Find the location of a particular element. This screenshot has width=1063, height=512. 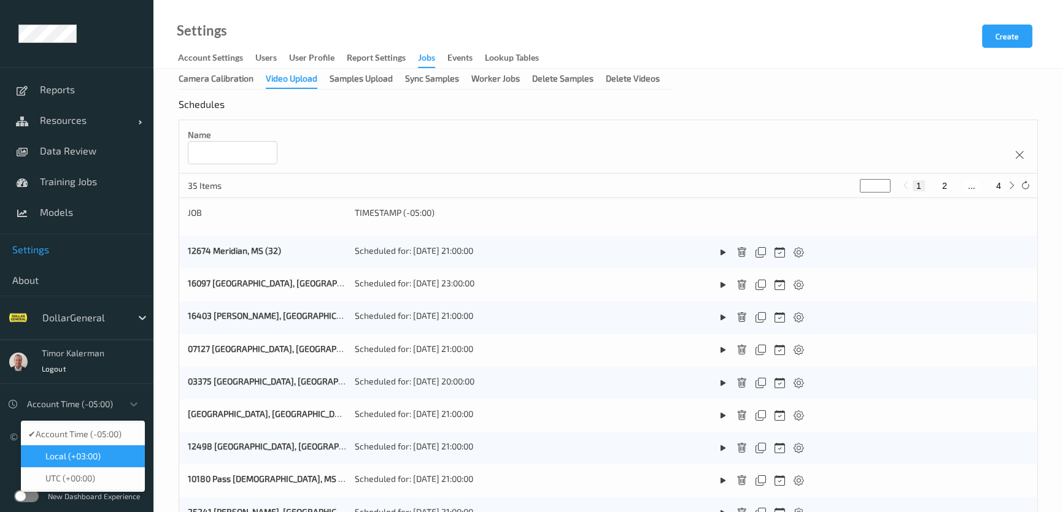

div: Sync Samples is located at coordinates (432, 80).